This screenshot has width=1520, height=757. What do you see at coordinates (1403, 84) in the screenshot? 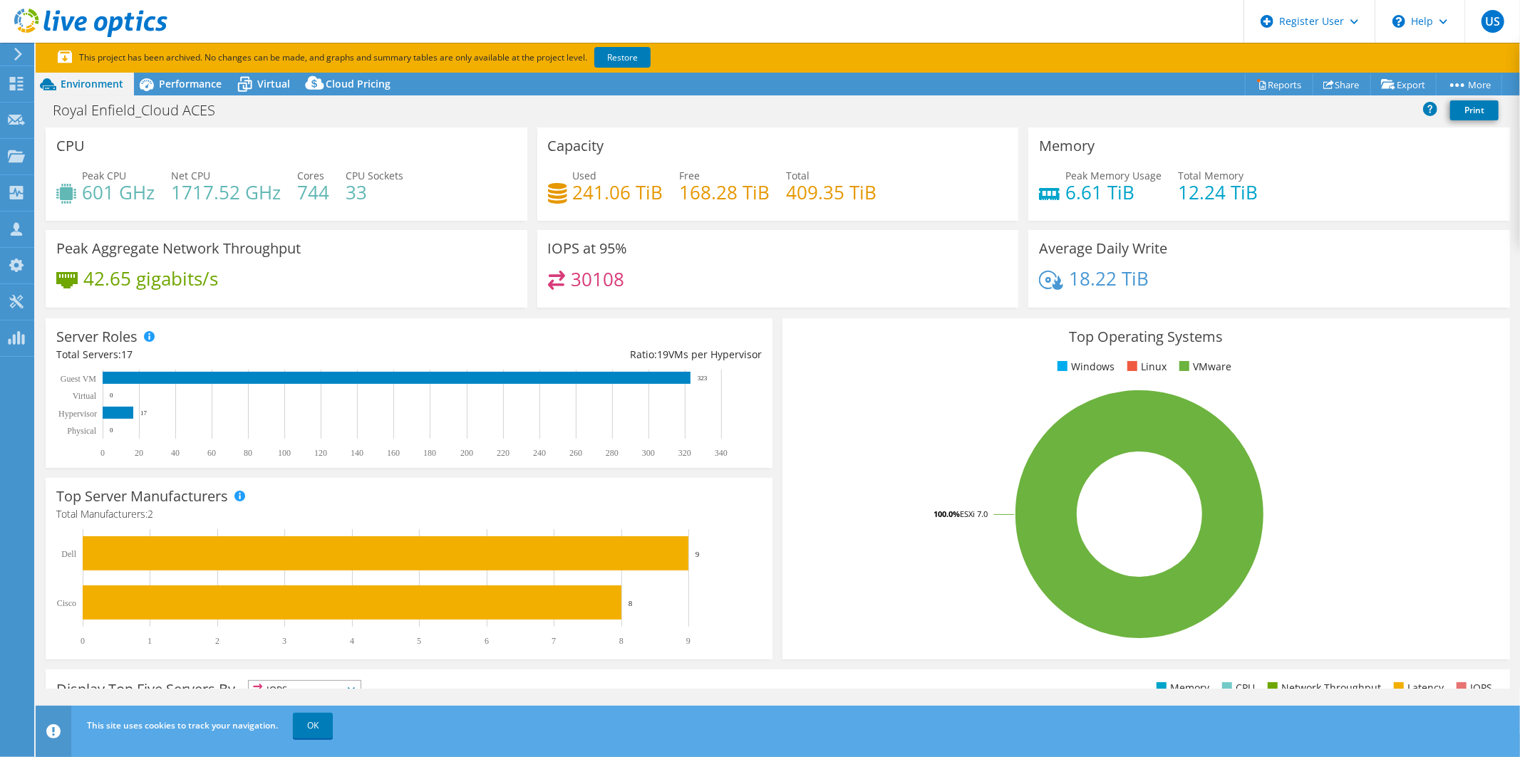
I see `a: Export` at bounding box center [1403, 84].